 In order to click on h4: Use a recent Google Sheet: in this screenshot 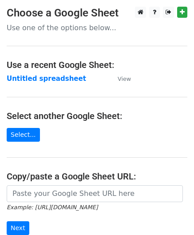, I will do `click(97, 65)`.